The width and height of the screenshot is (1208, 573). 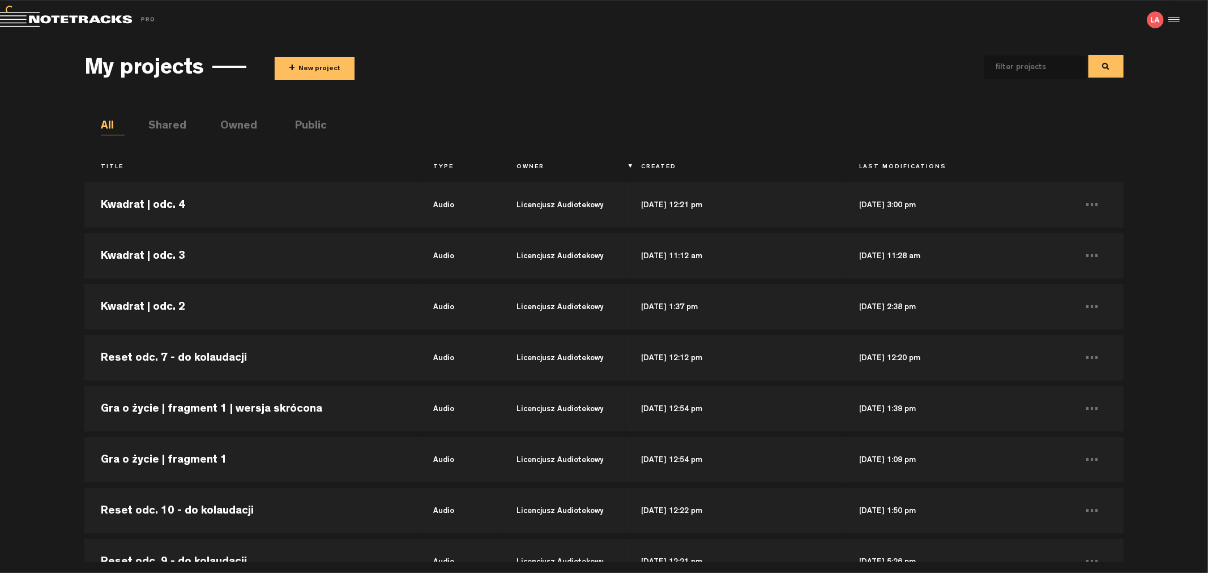 I want to click on button: +New project, so click(x=314, y=69).